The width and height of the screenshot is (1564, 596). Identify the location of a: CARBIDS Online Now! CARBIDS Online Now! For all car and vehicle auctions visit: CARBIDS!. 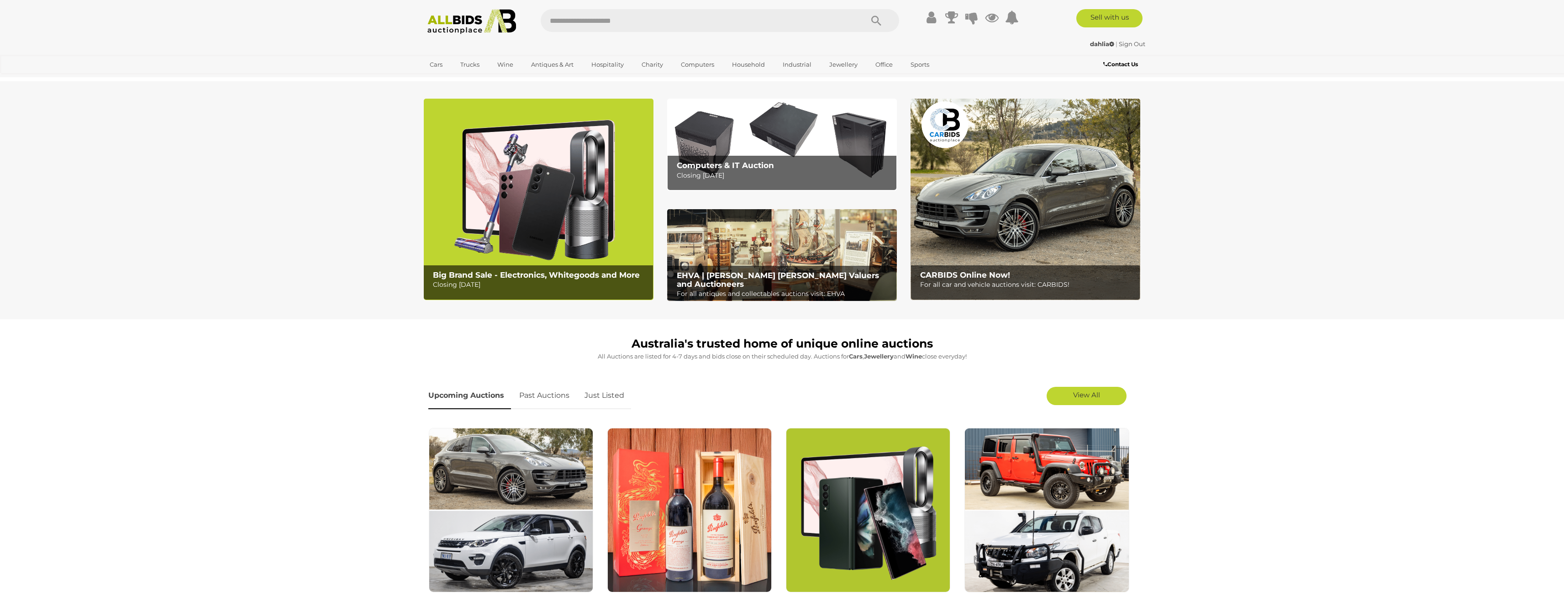
(1025, 199).